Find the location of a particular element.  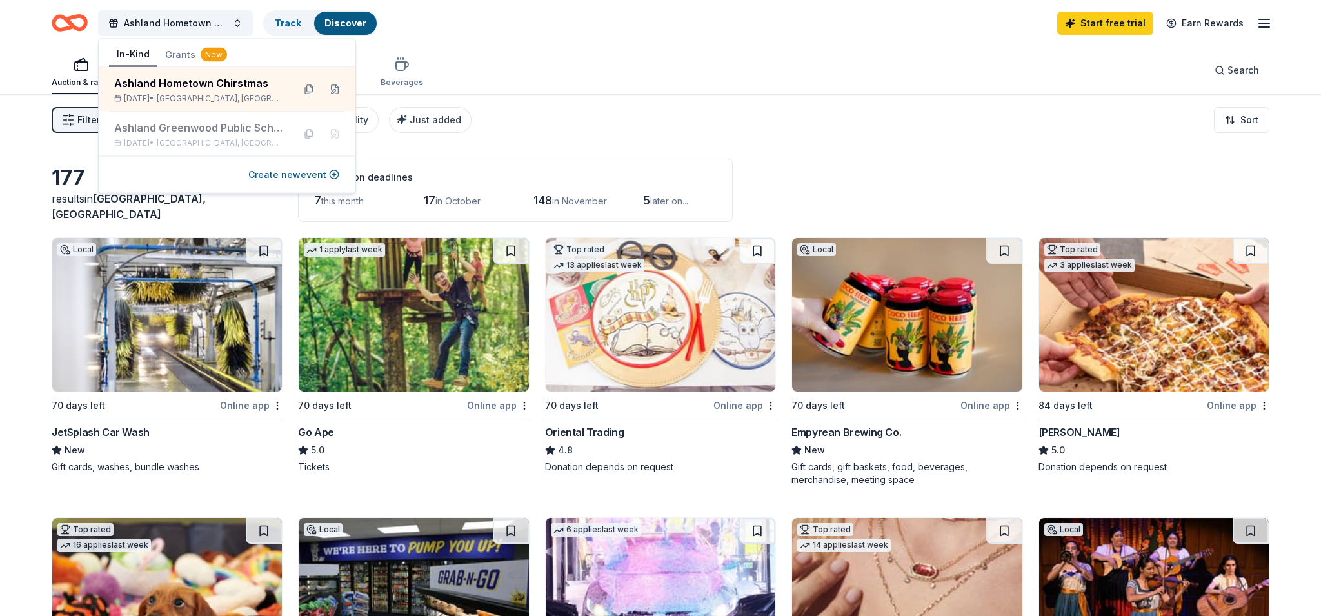

button: Sort is located at coordinates (1242, 120).